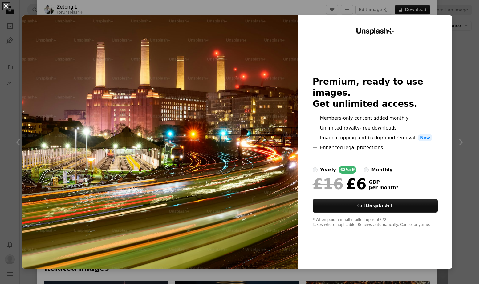 This screenshot has height=284, width=479. Describe the element at coordinates (382, 170) in the screenshot. I see `div: monthly` at that location.